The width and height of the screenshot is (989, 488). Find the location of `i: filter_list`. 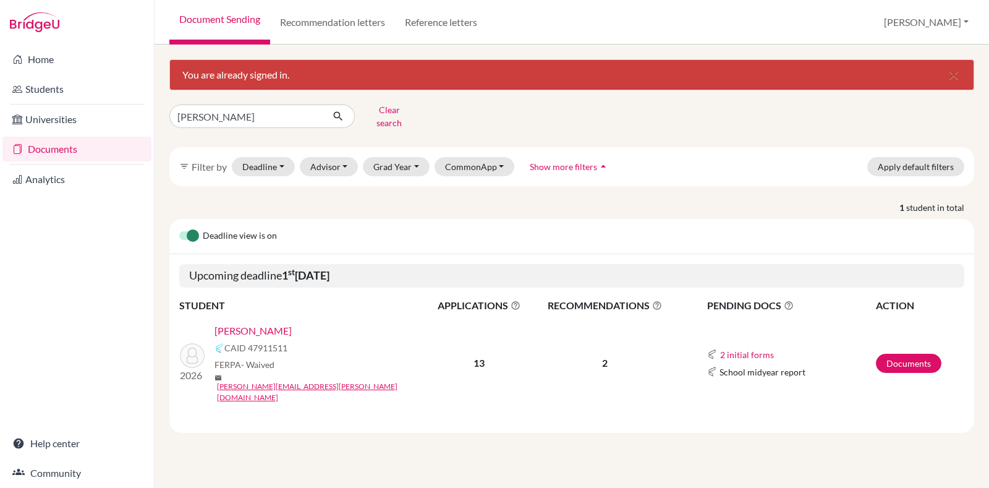

i: filter_list is located at coordinates (184, 166).